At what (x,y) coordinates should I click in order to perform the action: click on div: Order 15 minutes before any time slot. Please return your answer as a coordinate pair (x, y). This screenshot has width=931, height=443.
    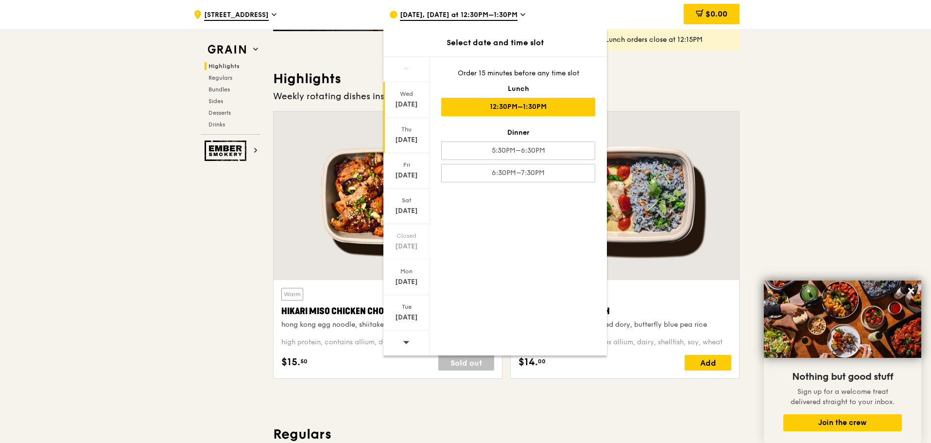
    Looking at the image, I should click on (518, 73).